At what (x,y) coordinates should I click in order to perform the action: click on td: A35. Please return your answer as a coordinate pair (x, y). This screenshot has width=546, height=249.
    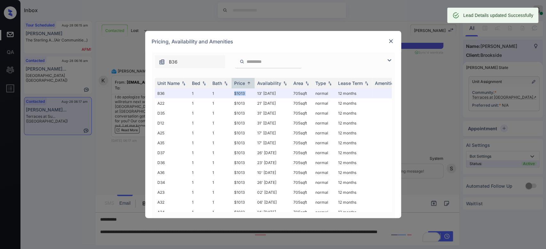
    Looking at the image, I should click on (172, 143).